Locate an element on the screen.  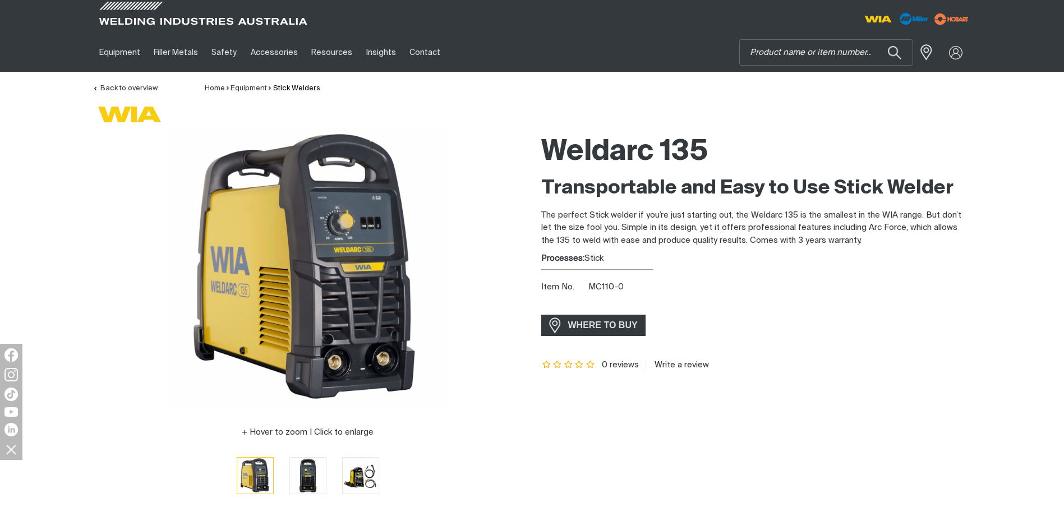
strong: Processes: is located at coordinates (563, 258).